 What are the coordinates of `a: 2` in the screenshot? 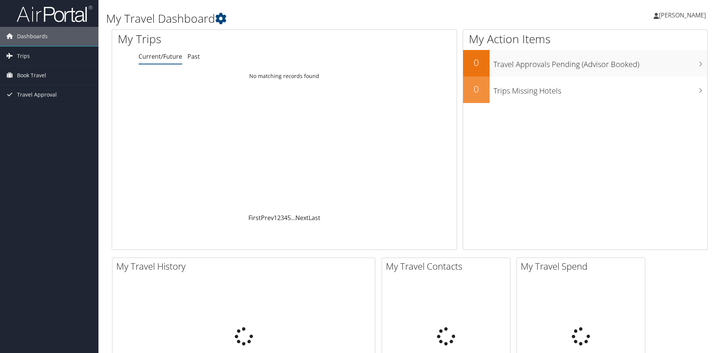 It's located at (279, 218).